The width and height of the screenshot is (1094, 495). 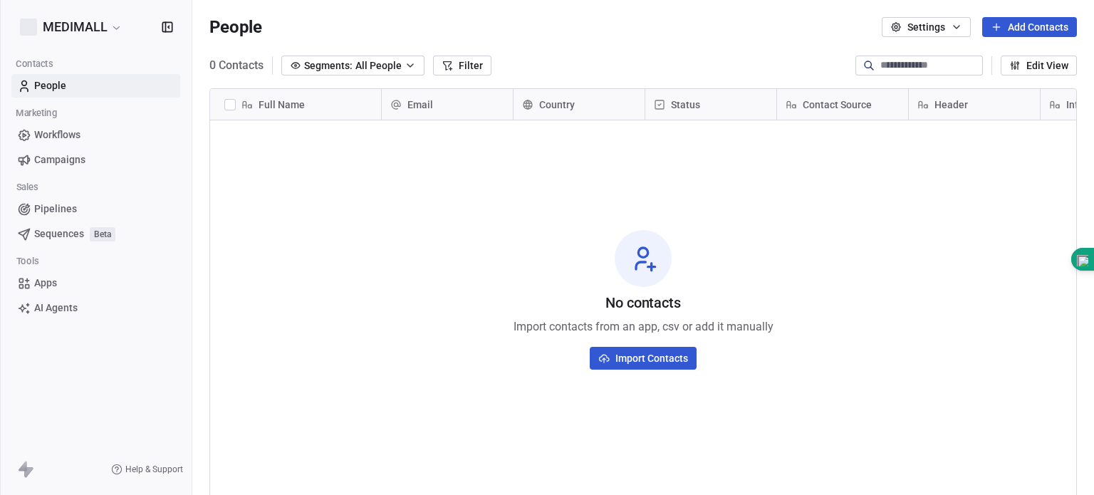 What do you see at coordinates (378, 66) in the screenshot?
I see `span: All People` at bounding box center [378, 66].